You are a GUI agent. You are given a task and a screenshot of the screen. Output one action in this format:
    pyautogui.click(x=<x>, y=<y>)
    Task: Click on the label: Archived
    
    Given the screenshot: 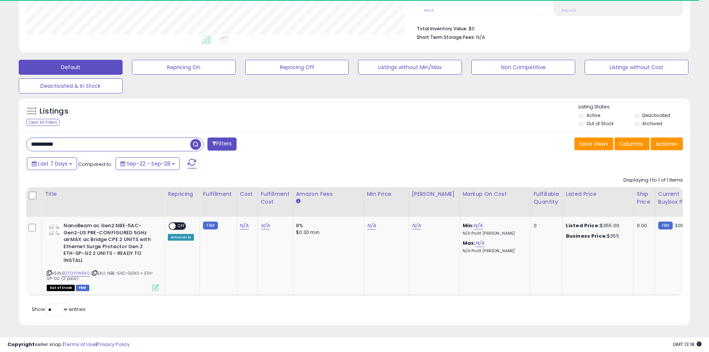 What is the action you would take?
    pyautogui.click(x=652, y=123)
    